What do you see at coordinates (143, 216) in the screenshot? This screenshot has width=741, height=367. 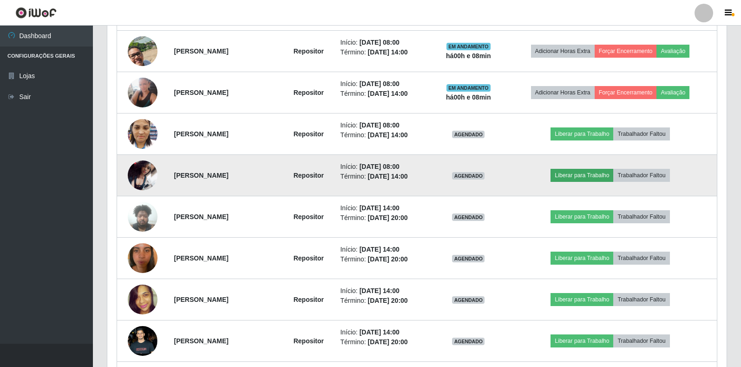 I see `img: 1748622275930.jpeg` at bounding box center [143, 216].